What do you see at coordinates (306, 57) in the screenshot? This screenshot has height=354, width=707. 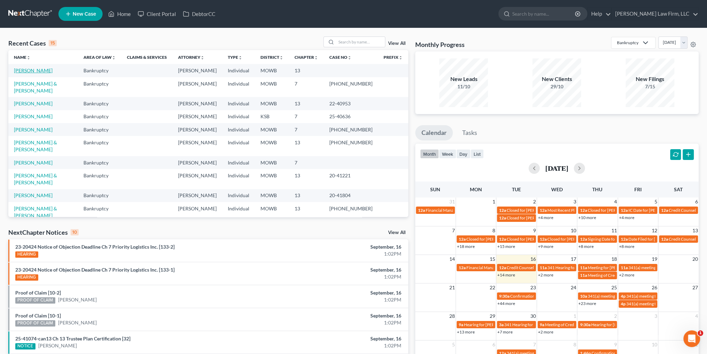 I see `a: Chapterunfold_more` at bounding box center [306, 57].